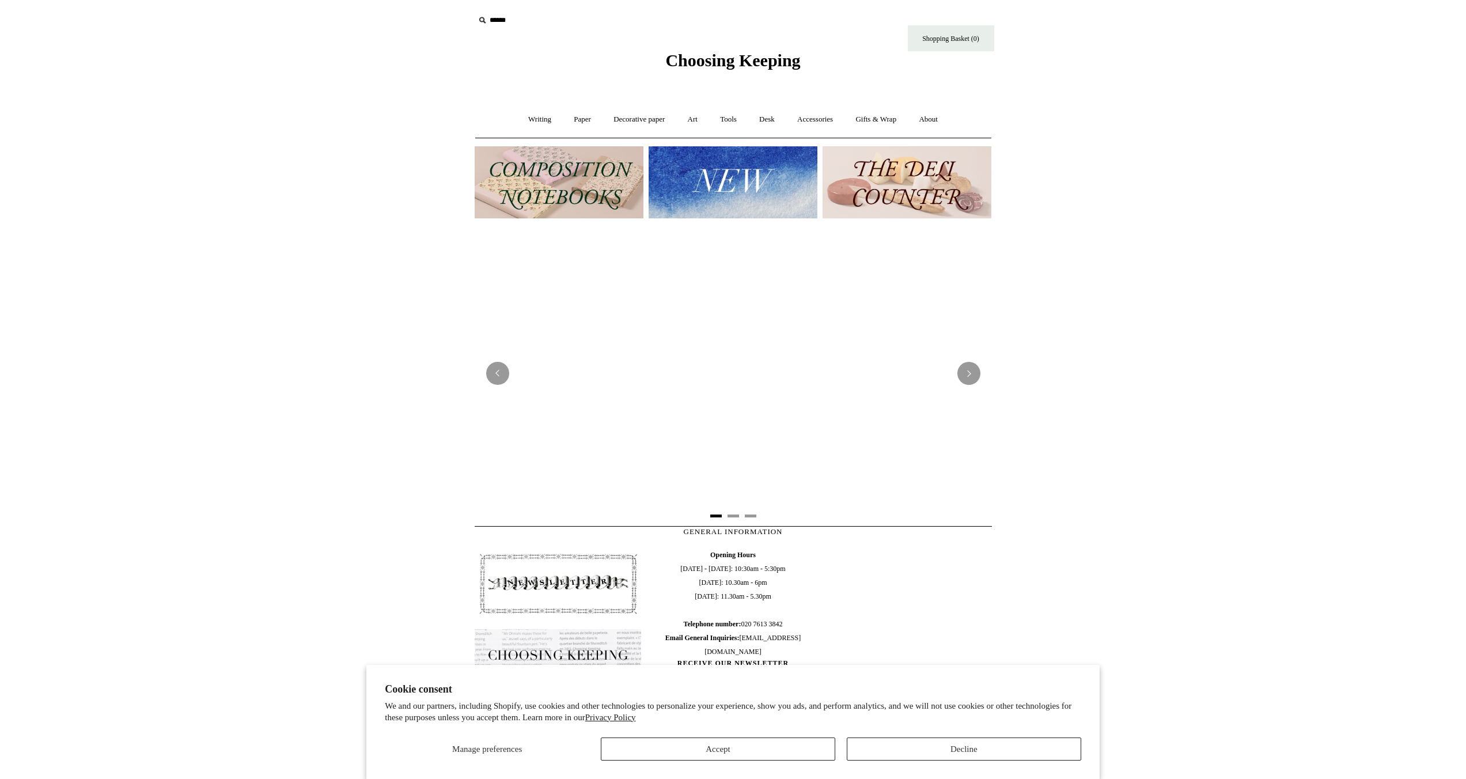  I want to click on img: The Deli Counter, so click(907, 182).